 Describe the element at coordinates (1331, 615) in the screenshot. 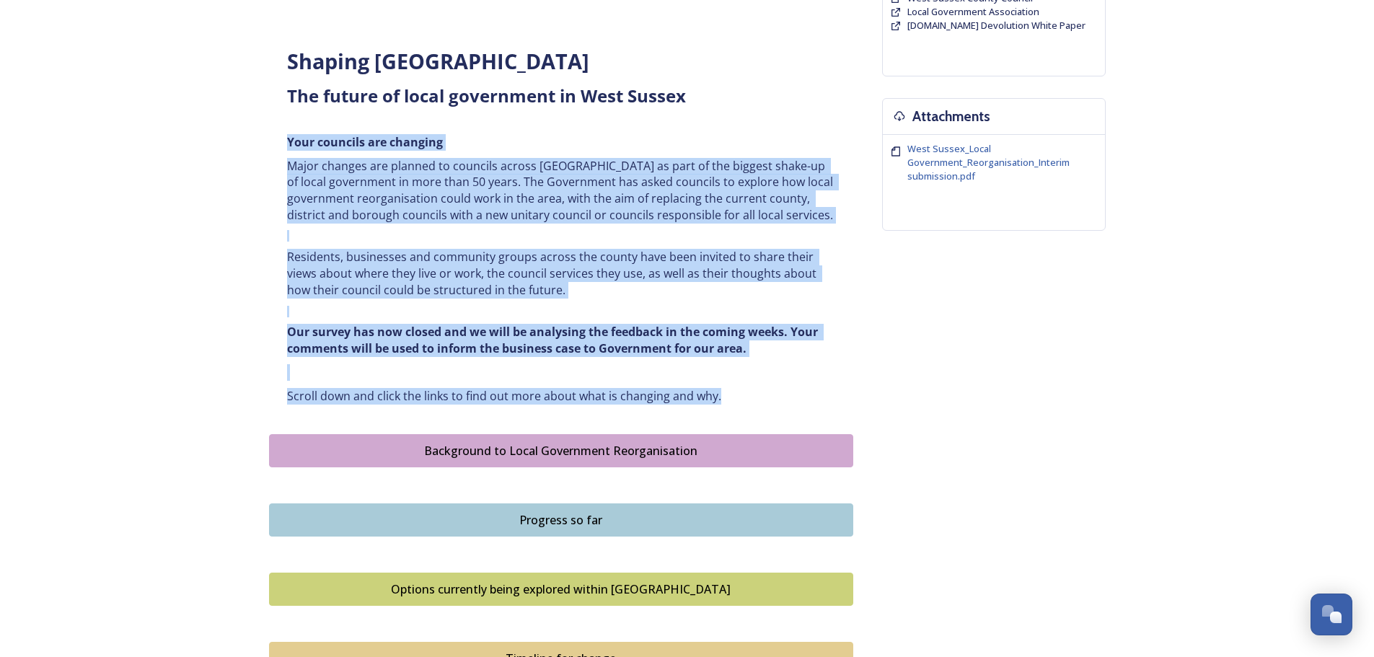

I see `button: Open Chat` at that location.